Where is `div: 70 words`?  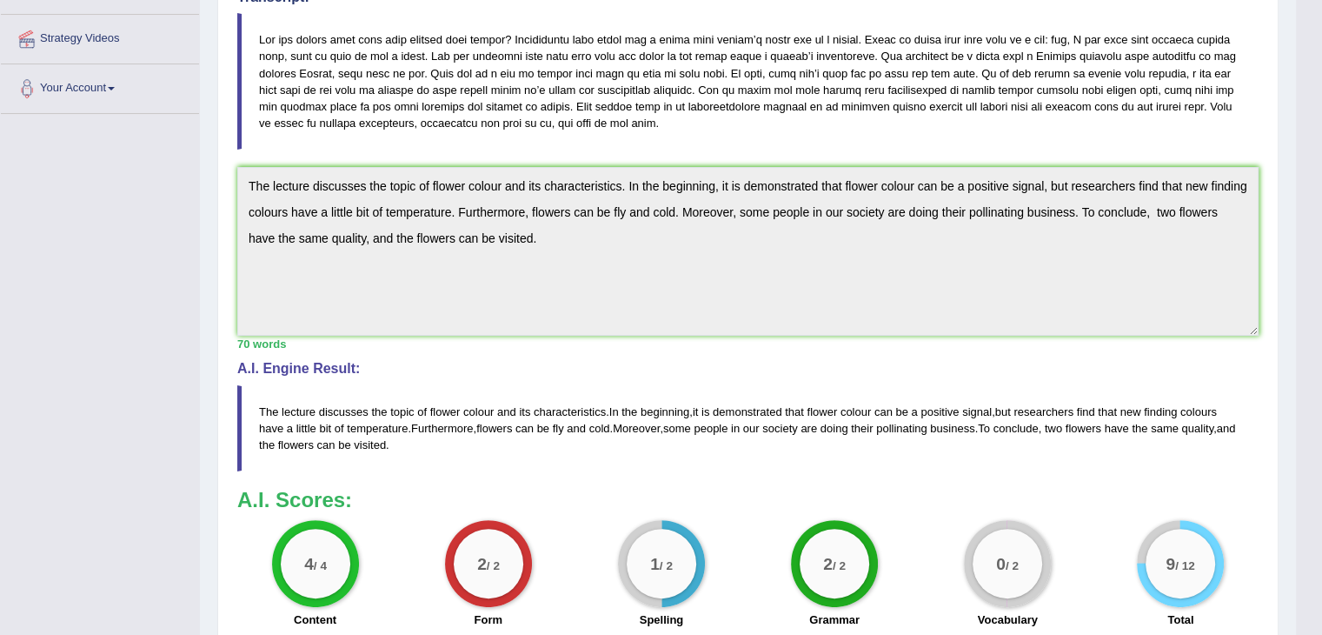
div: 70 words is located at coordinates (748, 343).